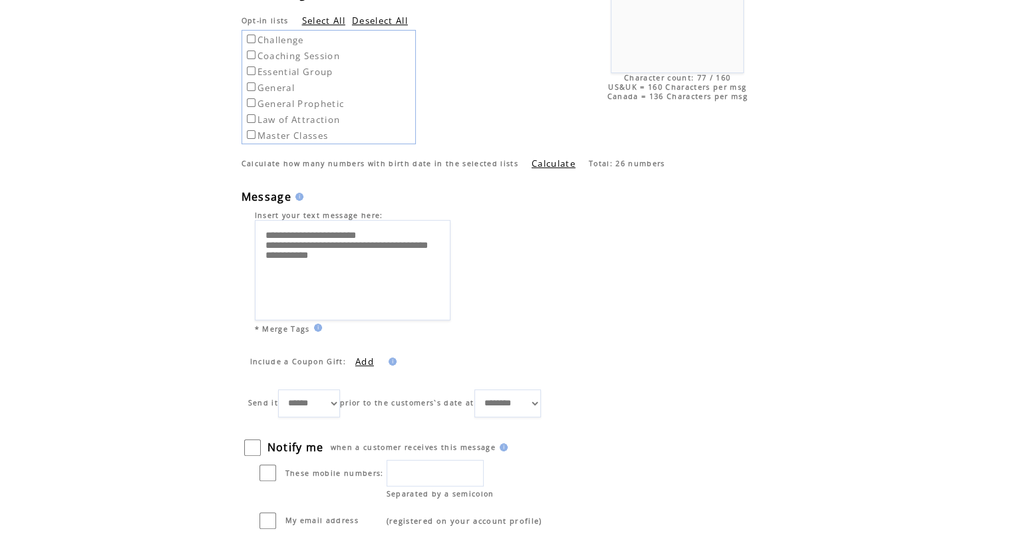 The width and height of the screenshot is (1012, 533). What do you see at coordinates (265, 21) in the screenshot?
I see `span: Opt-in lists` at bounding box center [265, 21].